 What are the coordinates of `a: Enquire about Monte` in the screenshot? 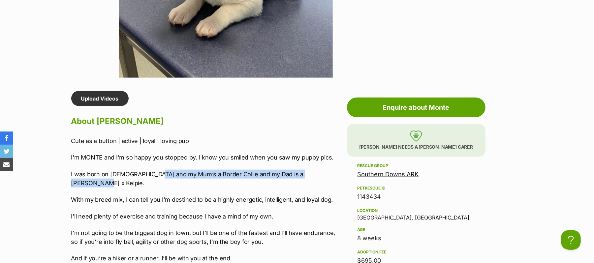 It's located at (416, 108).